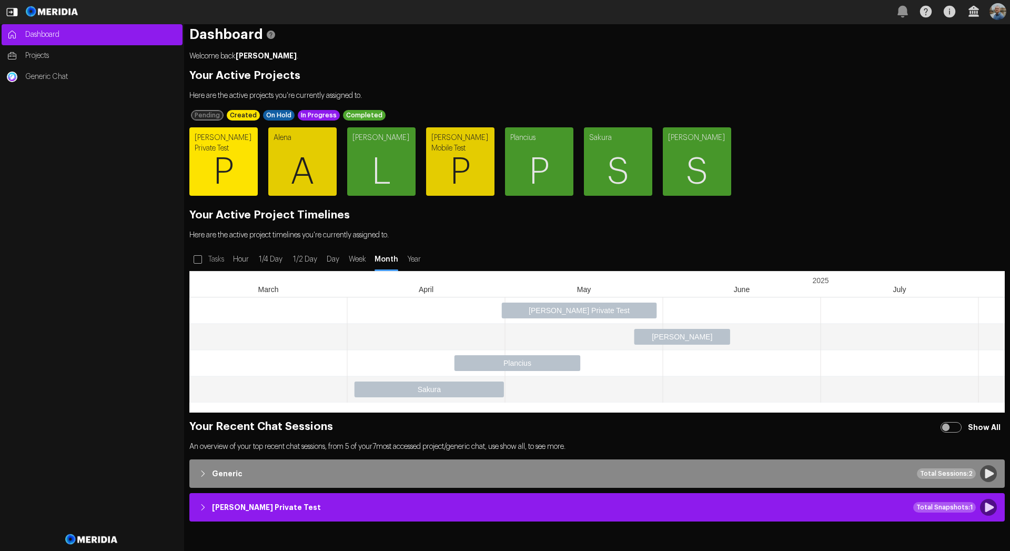 The width and height of the screenshot is (1010, 551). I want to click on div: Pending, so click(207, 115).